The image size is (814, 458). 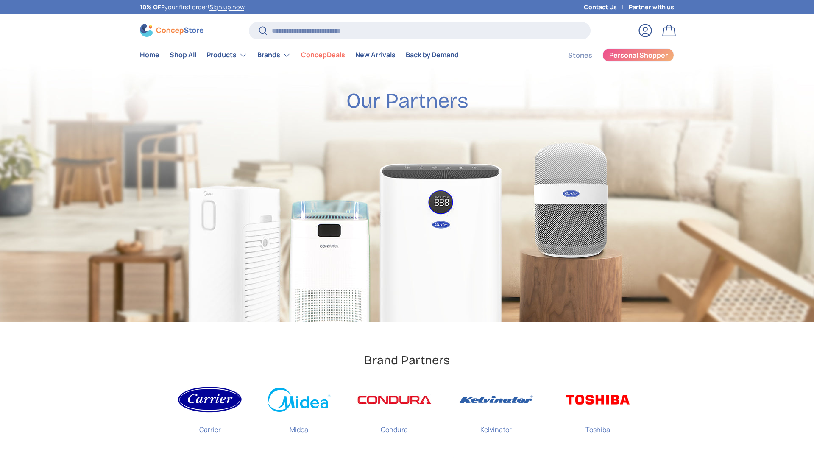 I want to click on img: ConcepStore, so click(x=172, y=30).